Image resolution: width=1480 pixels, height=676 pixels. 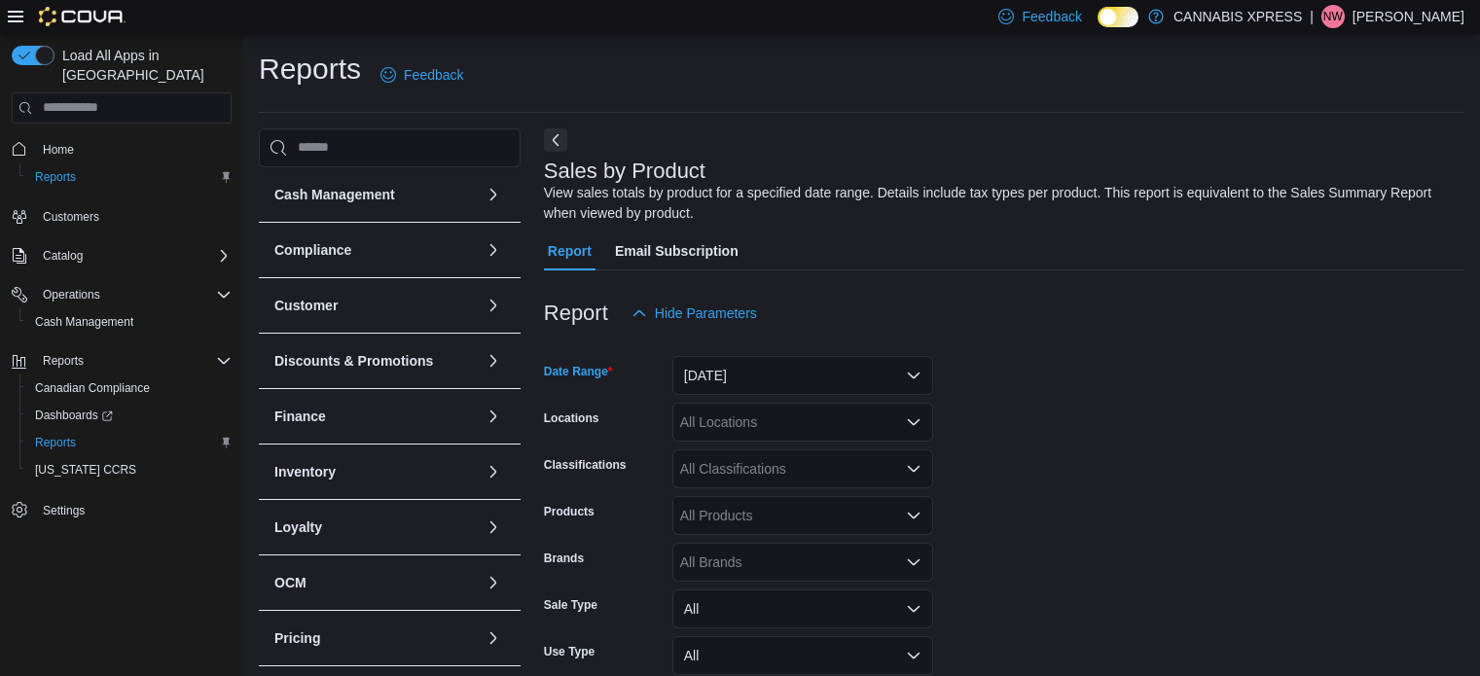 What do you see at coordinates (999, 203) in the screenshot?
I see `div: View sales totals by product for a specified date range. Details include tax types per product. T...` at bounding box center [999, 203].